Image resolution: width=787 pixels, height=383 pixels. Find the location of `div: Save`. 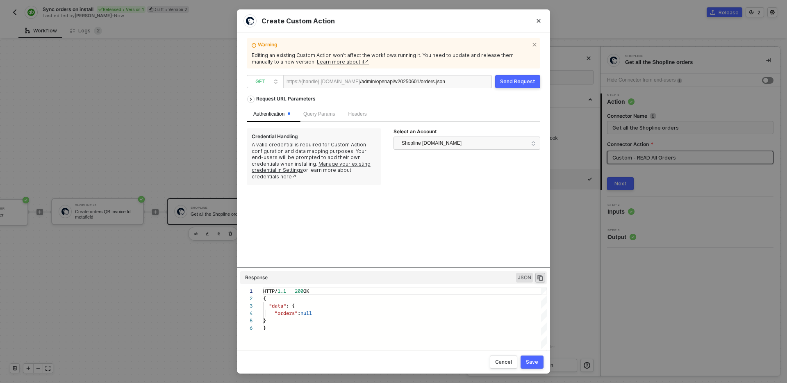

div: Save is located at coordinates (532, 362).